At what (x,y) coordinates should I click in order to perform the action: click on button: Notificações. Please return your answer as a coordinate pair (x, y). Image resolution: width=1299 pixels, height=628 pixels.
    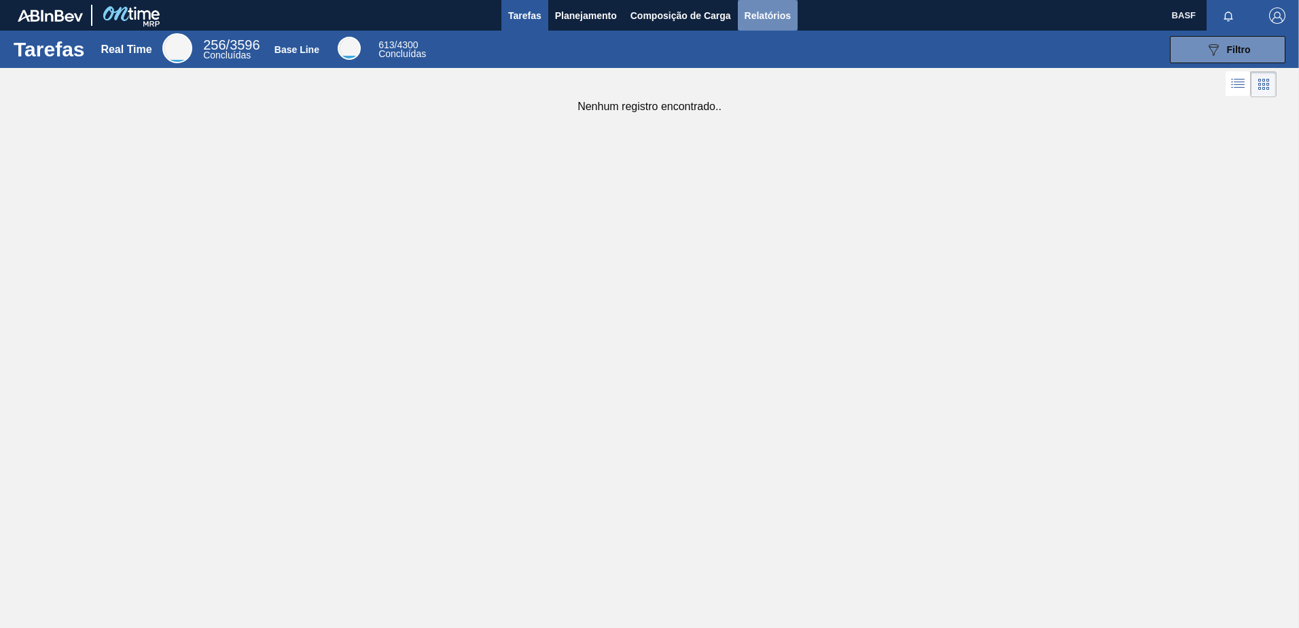
    Looking at the image, I should click on (1228, 16).